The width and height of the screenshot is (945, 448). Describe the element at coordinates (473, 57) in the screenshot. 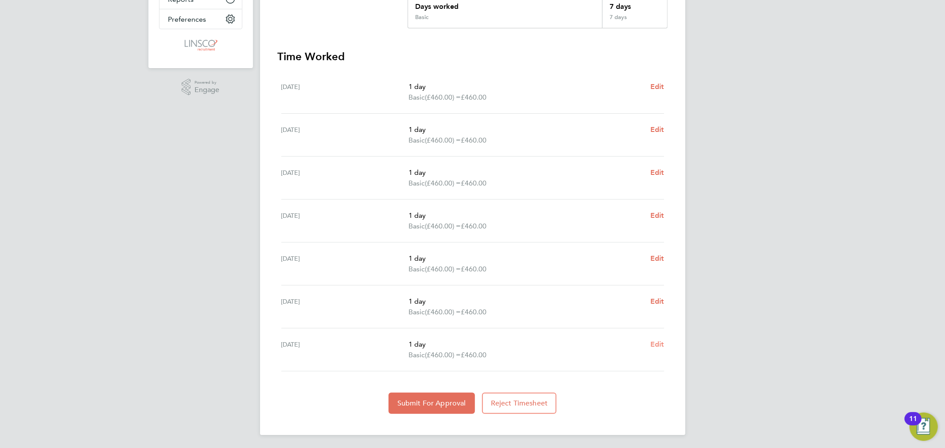

I see `h3: Time Worked` at that location.